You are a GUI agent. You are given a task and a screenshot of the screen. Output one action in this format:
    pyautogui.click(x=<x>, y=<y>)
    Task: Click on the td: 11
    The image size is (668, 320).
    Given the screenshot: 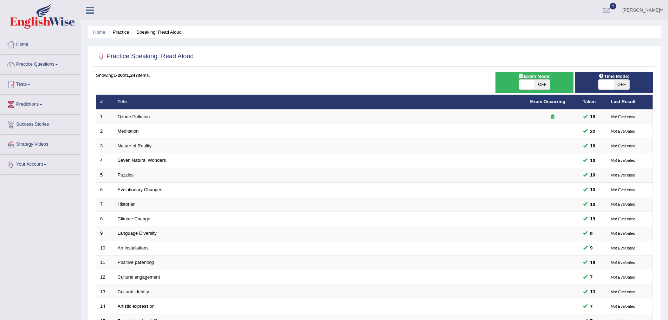 What is the action you would take?
    pyautogui.click(x=105, y=263)
    